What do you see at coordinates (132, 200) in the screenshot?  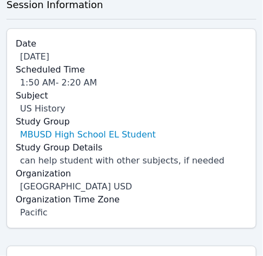 I see `label: Organization Time Zone` at bounding box center [132, 200].